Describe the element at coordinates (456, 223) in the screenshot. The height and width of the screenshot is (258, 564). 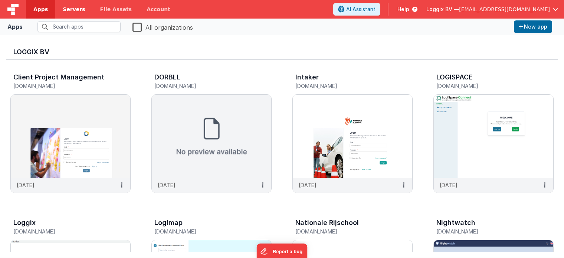
I see `h3: Nightwatch` at that location.